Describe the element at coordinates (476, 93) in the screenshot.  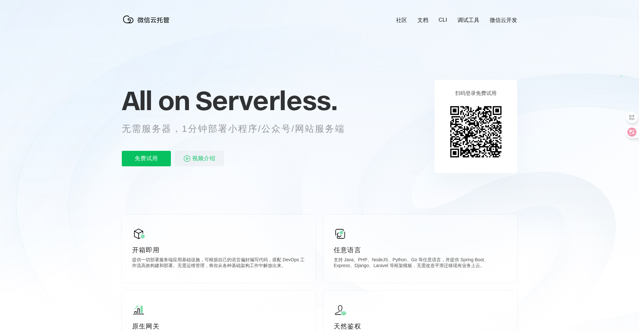
I see `p: 扫码登录免费试用` at that location.